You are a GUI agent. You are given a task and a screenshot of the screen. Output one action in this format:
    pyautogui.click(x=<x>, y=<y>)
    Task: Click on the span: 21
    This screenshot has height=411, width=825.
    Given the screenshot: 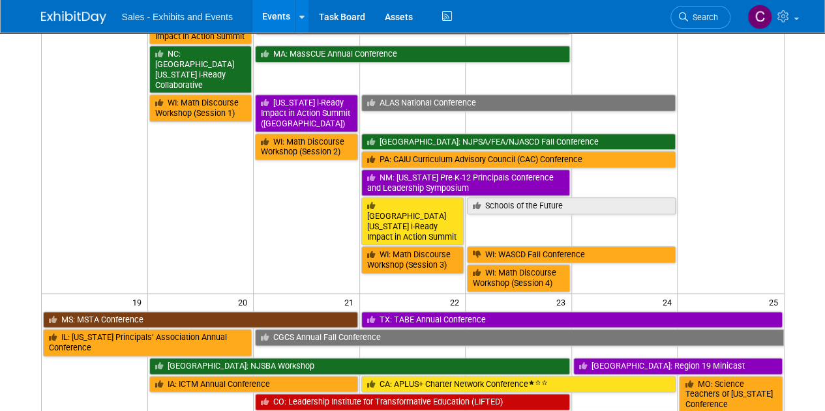 What is the action you would take?
    pyautogui.click(x=351, y=302)
    